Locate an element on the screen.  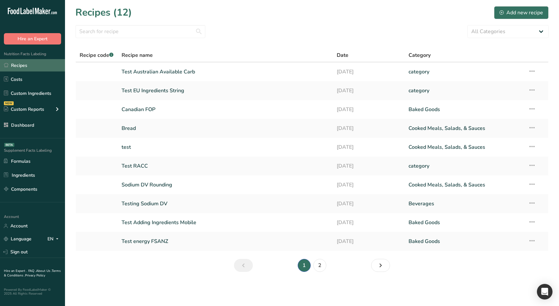
a: Privacy Policy is located at coordinates (35, 276).